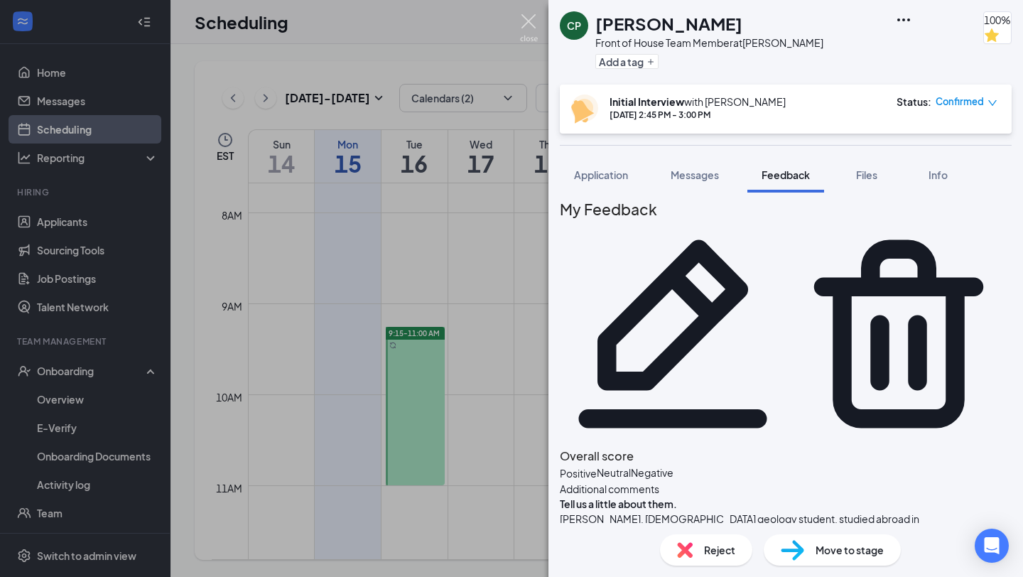  What do you see at coordinates (997, 20) in the screenshot?
I see `span: 100%` at bounding box center [997, 20].